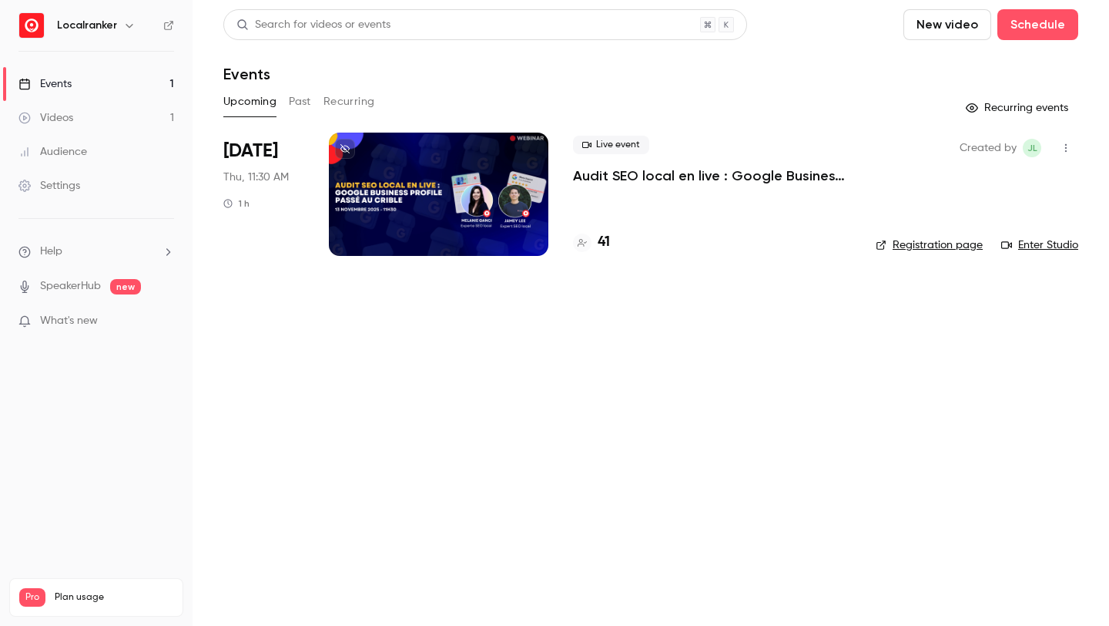  What do you see at coordinates (929, 245) in the screenshot?
I see `a: Registration page` at bounding box center [929, 245].